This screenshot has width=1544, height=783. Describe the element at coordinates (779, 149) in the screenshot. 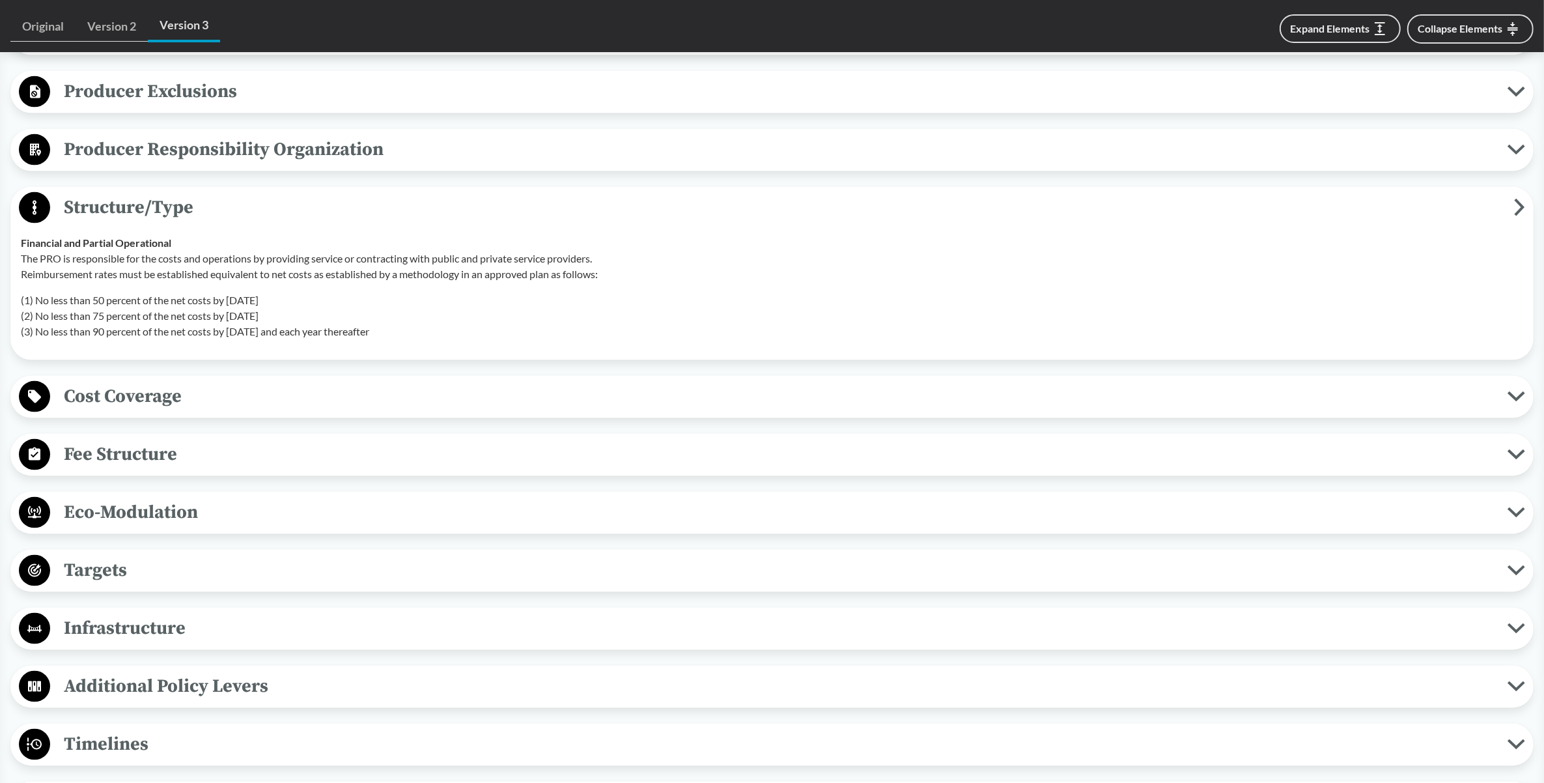

I see `span: Producer Responsibility Organization` at that location.